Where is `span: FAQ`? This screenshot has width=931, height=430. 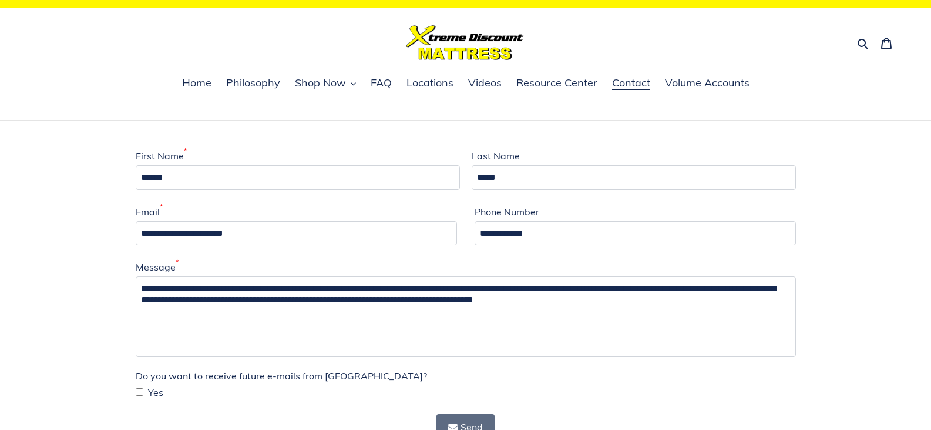
span: FAQ is located at coordinates (381, 83).